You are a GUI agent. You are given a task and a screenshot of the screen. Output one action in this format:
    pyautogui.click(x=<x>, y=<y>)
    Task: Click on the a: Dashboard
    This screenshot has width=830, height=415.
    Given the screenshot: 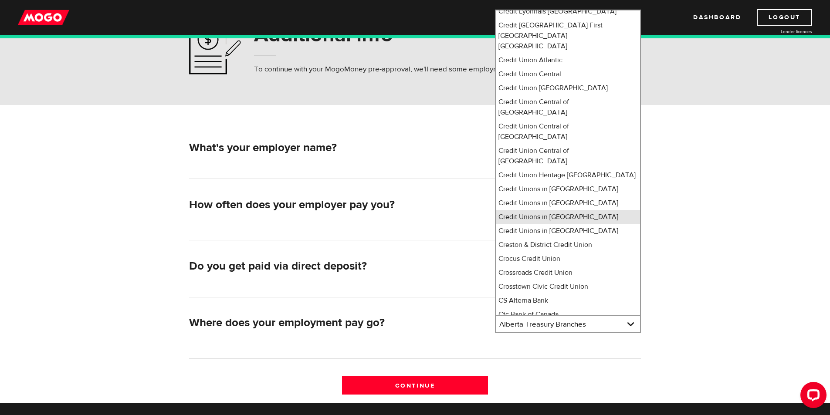 What is the action you would take?
    pyautogui.click(x=717, y=17)
    